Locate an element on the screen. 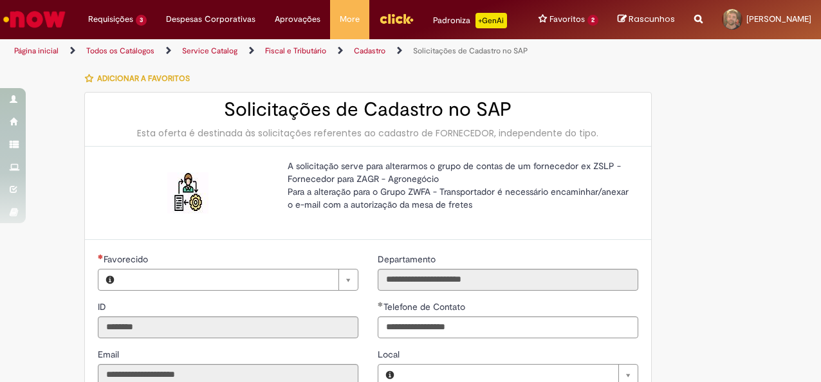  span: Requisições is located at coordinates (111, 19).